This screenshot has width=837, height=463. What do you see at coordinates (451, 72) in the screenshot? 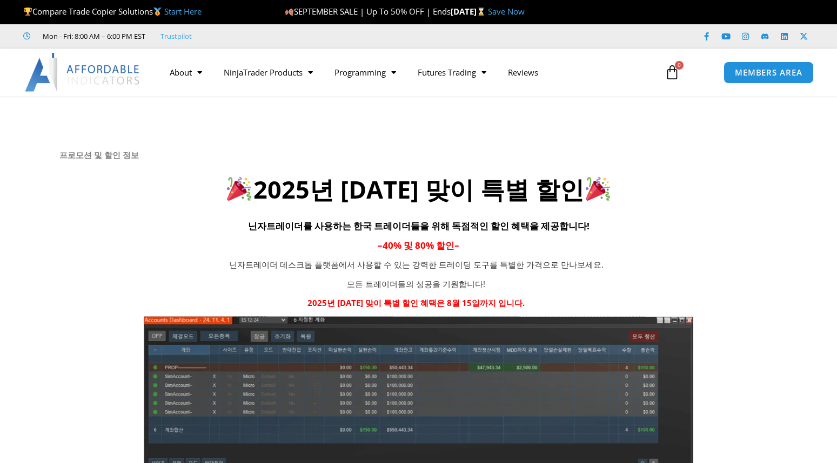
I see `a: Futures Trading` at bounding box center [451, 72].